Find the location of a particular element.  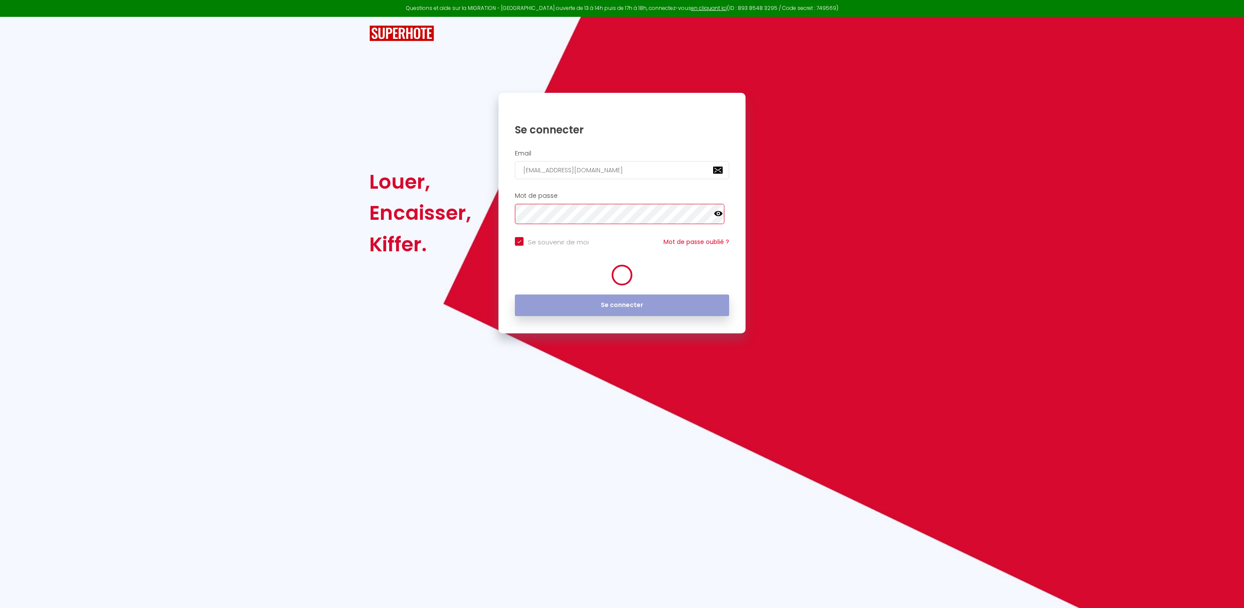

h2: Mot de passe is located at coordinates (622, 196).